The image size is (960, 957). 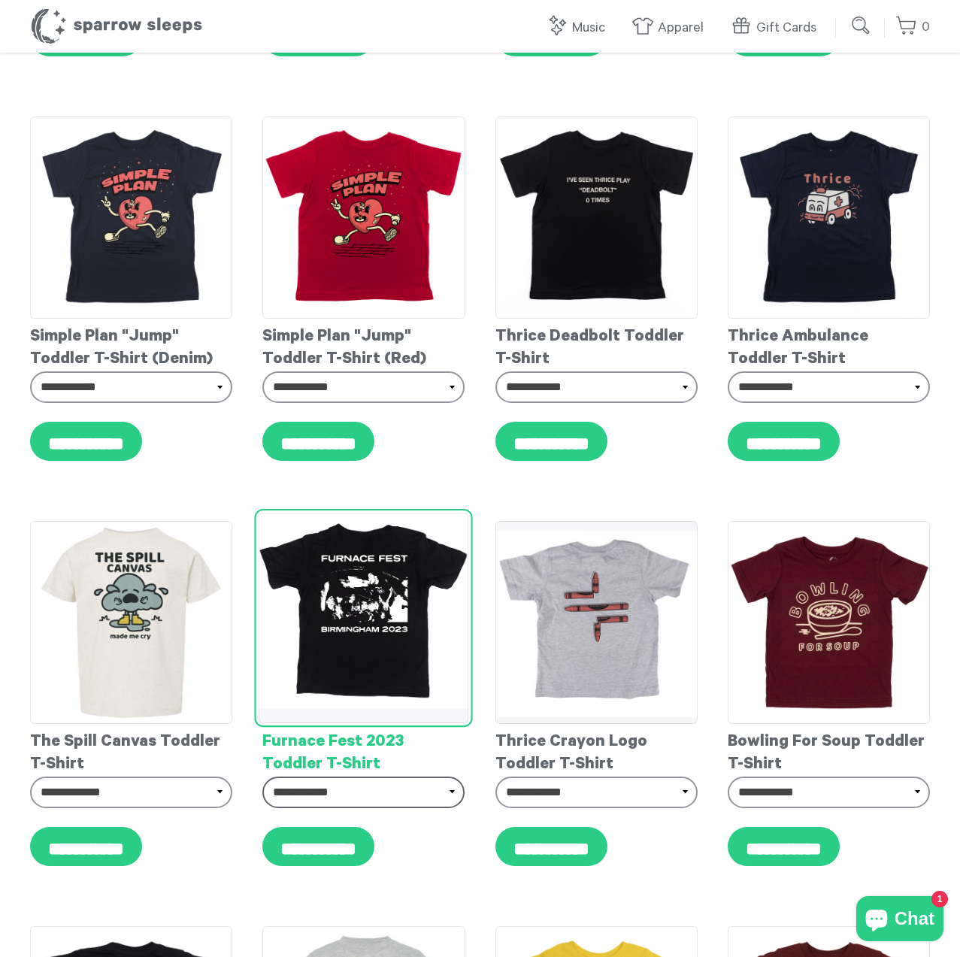 I want to click on div: Thrice Crayon Logo Toddler T-Shirt, so click(x=596, y=750).